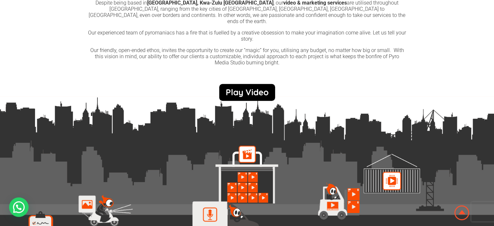 This screenshot has height=226, width=494. I want to click on a: Play Video, so click(247, 92).